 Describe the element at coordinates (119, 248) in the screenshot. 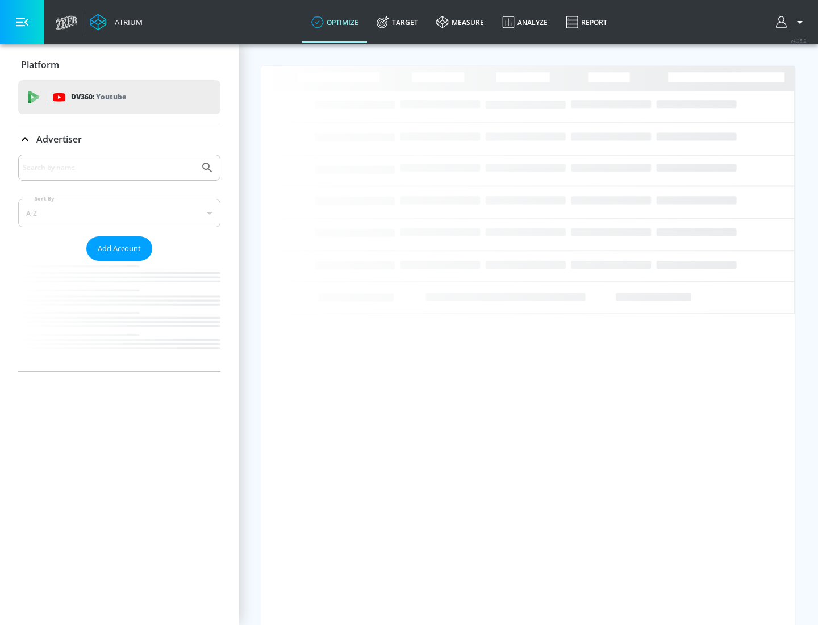

I see `span: Add Account` at that location.